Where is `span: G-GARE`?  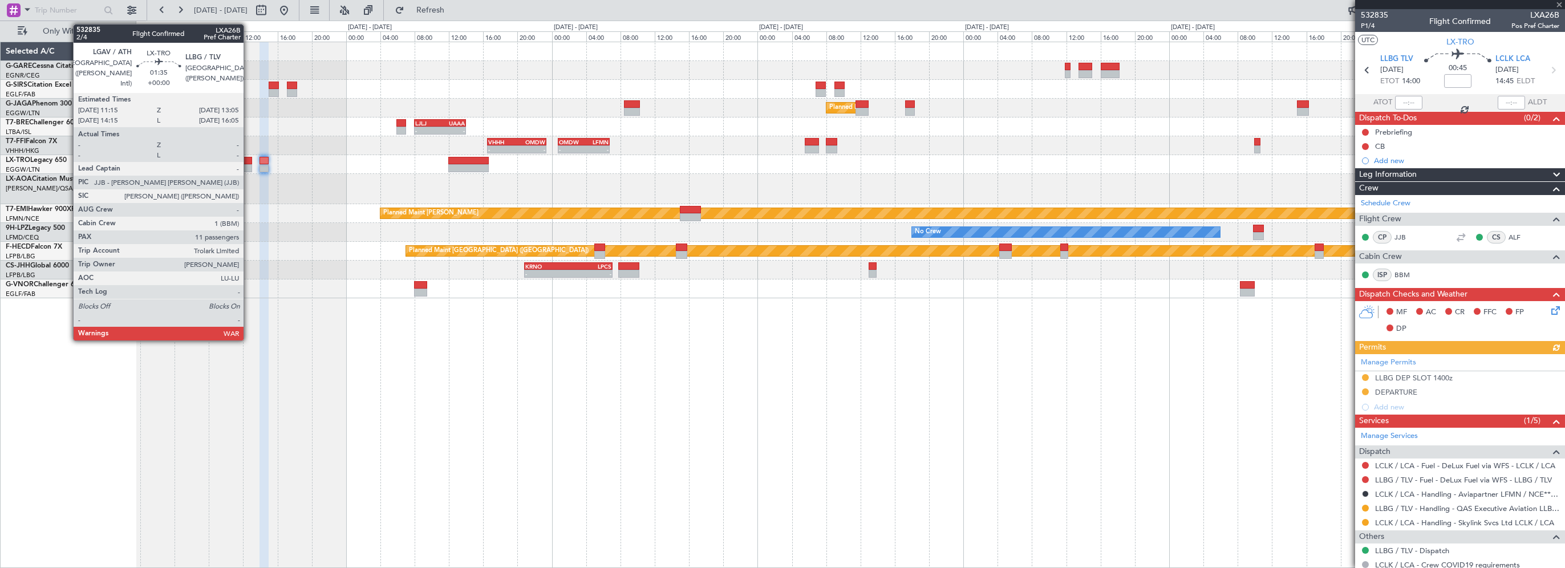
span: G-GARE is located at coordinates (19, 66).